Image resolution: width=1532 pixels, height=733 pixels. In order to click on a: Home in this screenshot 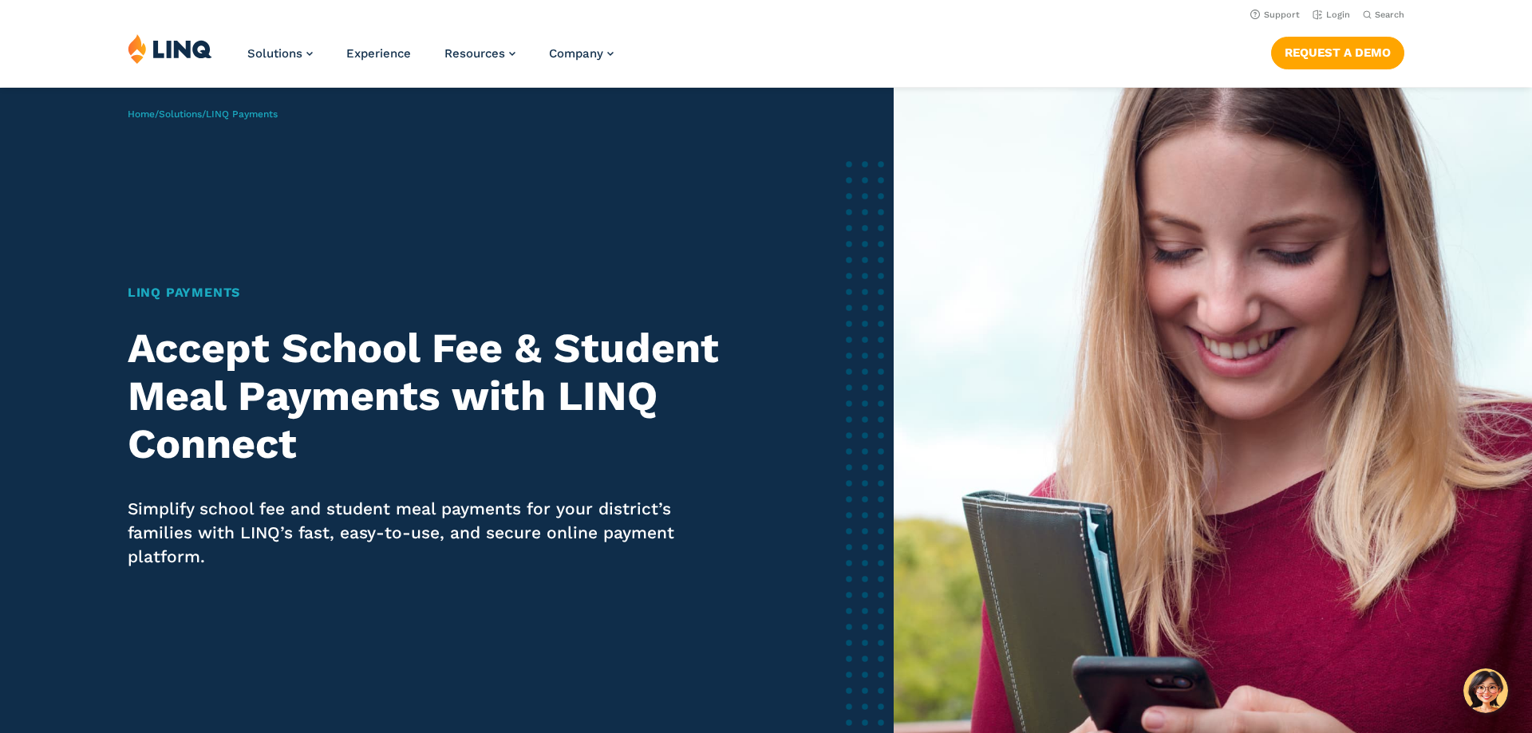, I will do `click(141, 114)`.